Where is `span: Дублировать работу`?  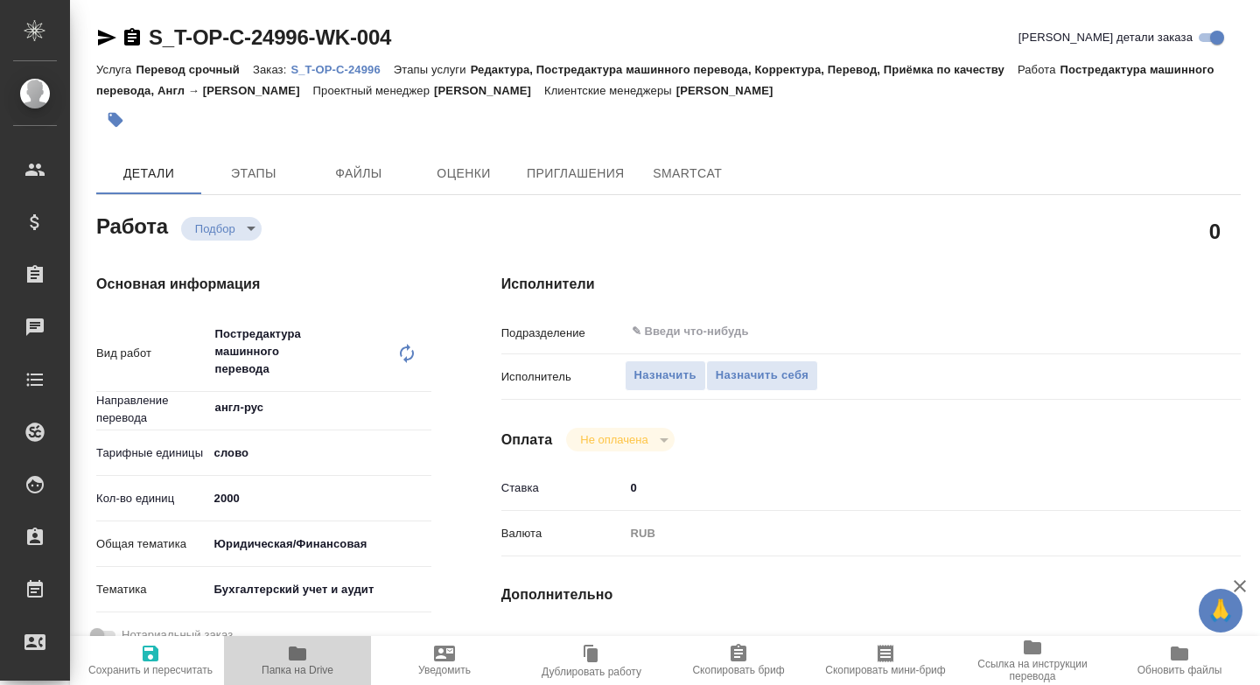
span: Дублировать работу is located at coordinates (591, 672).